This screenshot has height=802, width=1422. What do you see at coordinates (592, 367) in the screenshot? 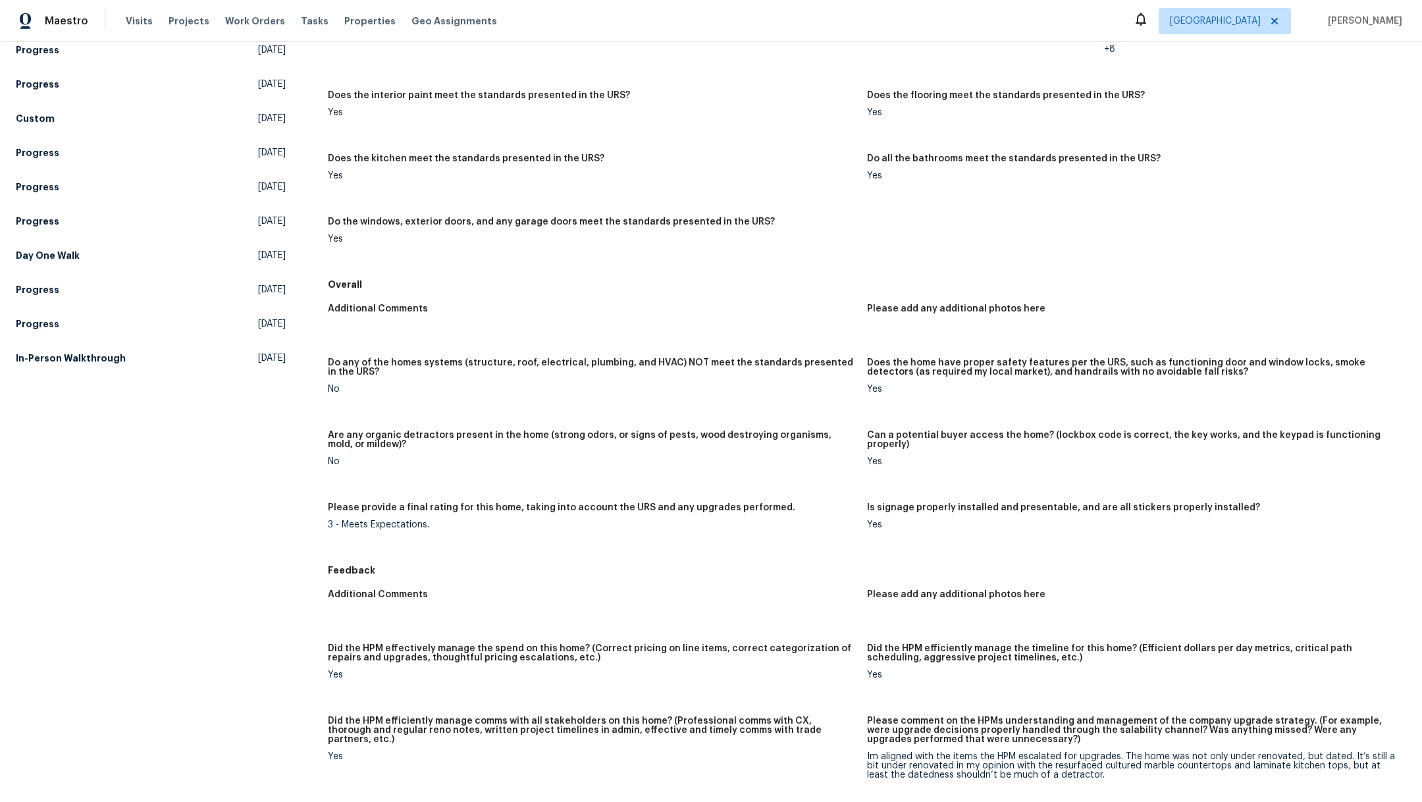
I see `h5: Do any of the homes systems (structure, roof, electrical, plumbing, and HVAC) NOT meet the standa...` at bounding box center [592, 367].